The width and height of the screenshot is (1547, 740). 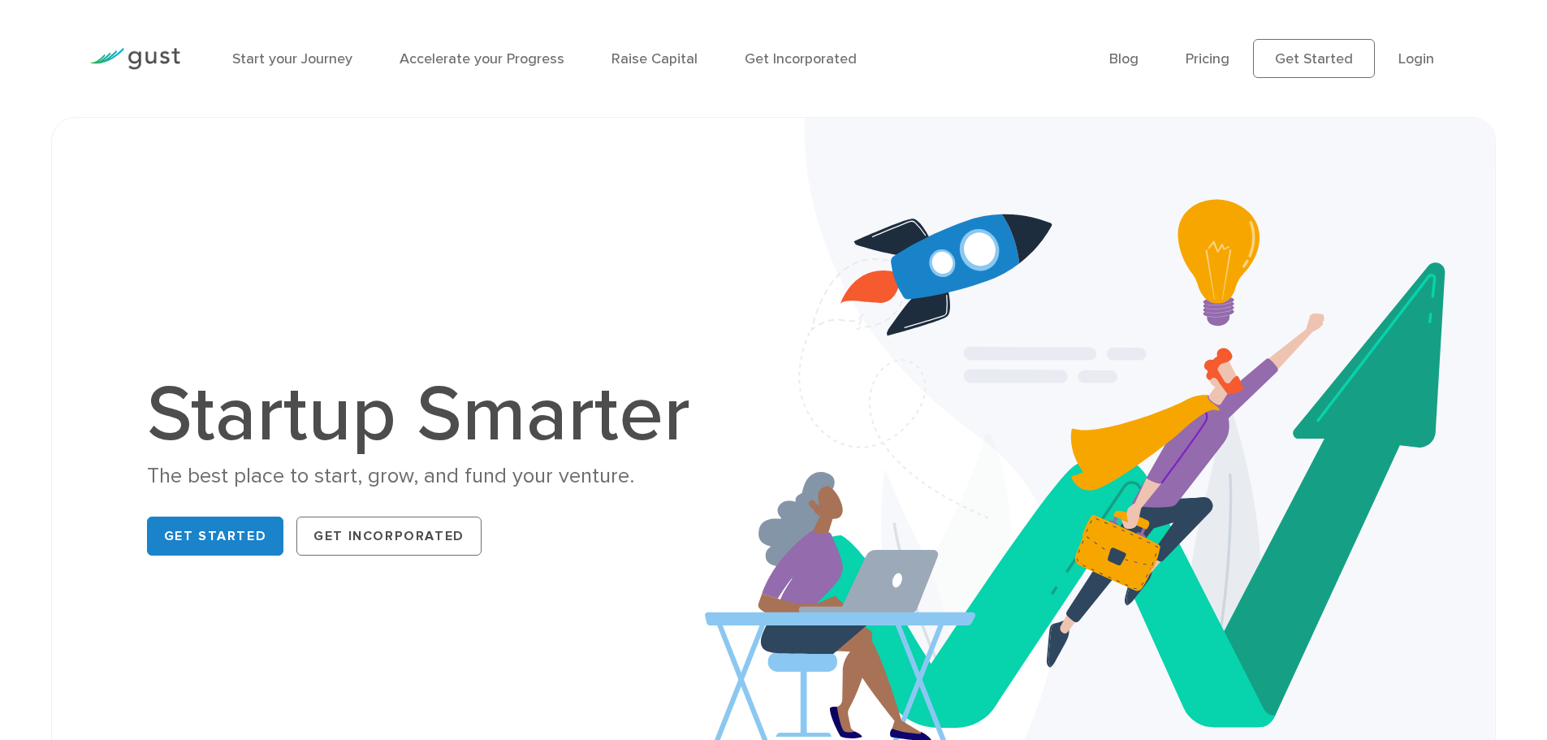 I want to click on a: Start your Journey, so click(x=292, y=58).